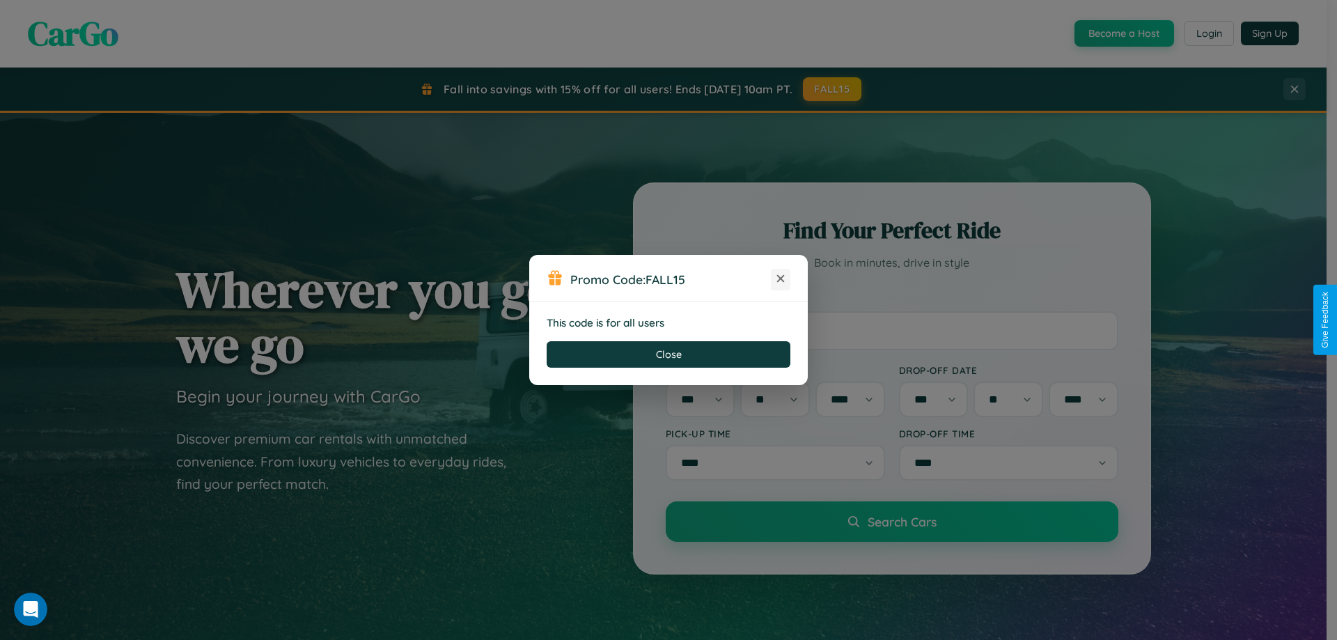 The width and height of the screenshot is (1337, 640). Describe the element at coordinates (1326, 320) in the screenshot. I see `div: Give Feedback` at that location.